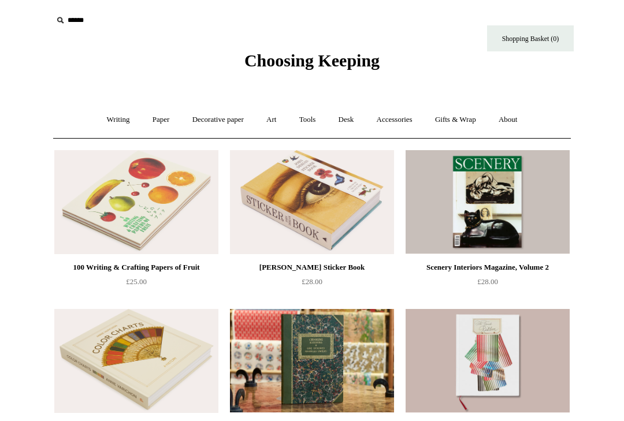 This screenshot has height=421, width=624. I want to click on a: 100 Writing & Crafting Papers of Fruit 100 Writing & Crafting Papers of Fruit, so click(136, 202).